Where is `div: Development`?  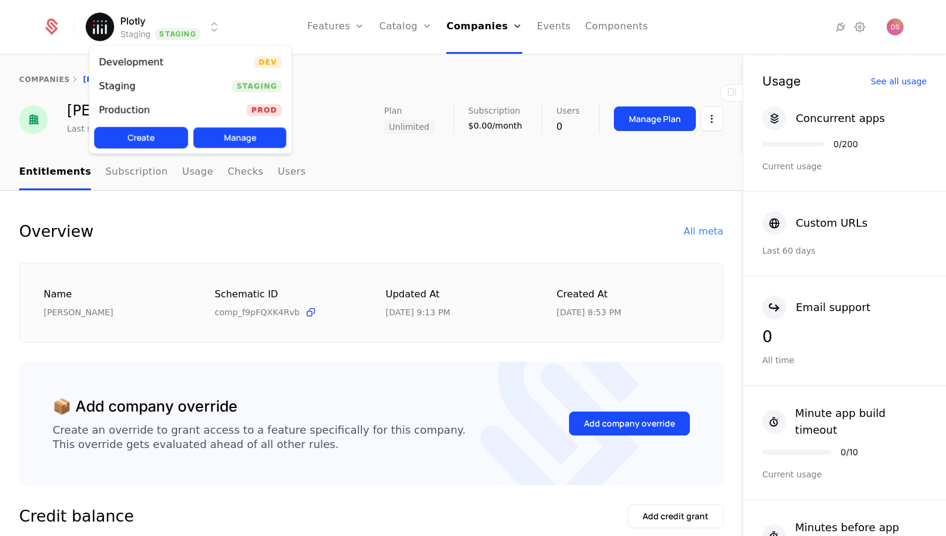
div: Development is located at coordinates (131, 62).